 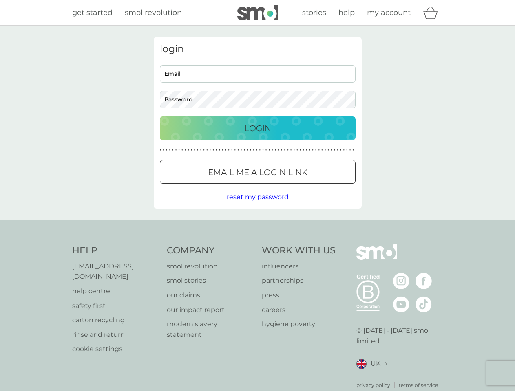 I want to click on p: press, so click(x=298, y=296).